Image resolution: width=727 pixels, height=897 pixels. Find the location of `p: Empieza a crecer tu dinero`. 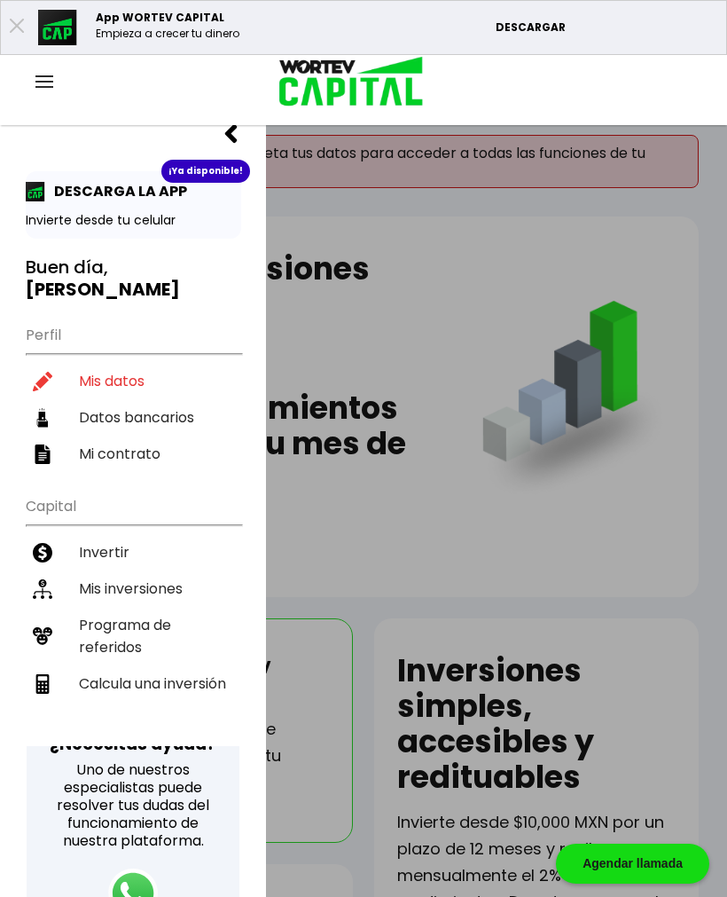

p: Empieza a crecer tu dinero is located at coordinates (168, 34).